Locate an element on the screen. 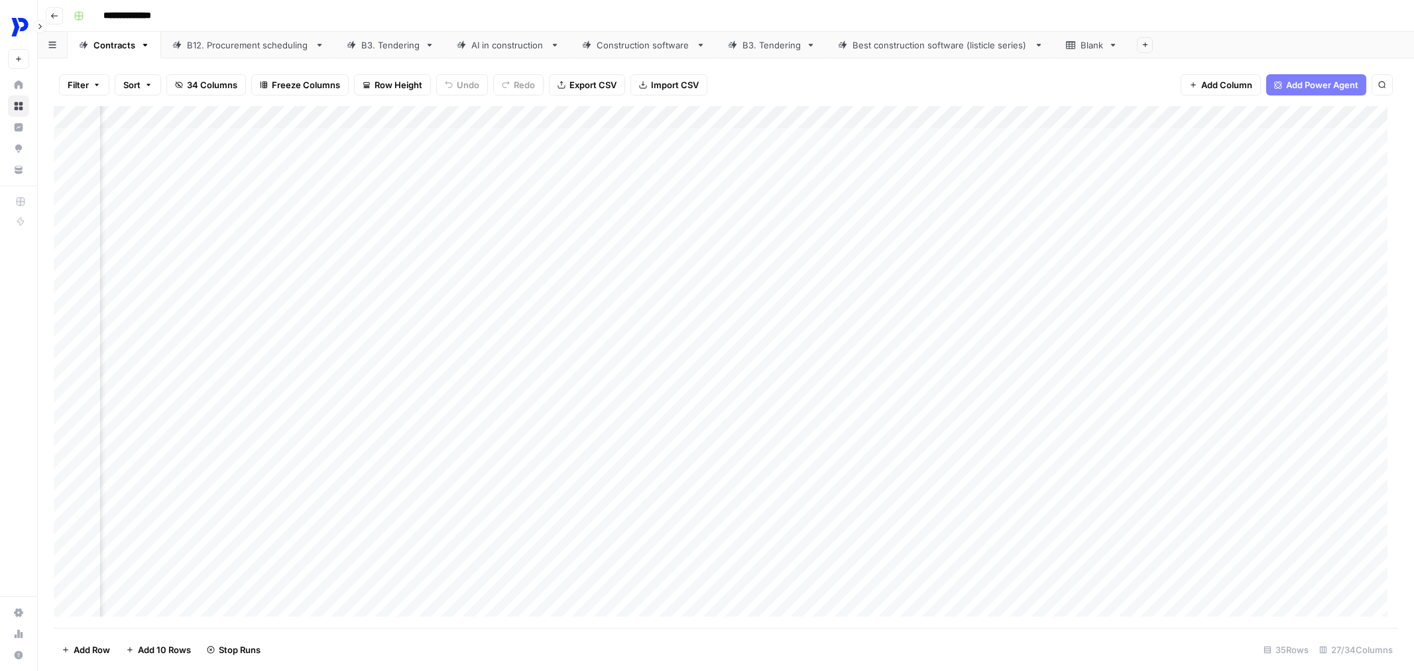 The height and width of the screenshot is (671, 1414). div: 27/34 Columns is located at coordinates (1356, 650).